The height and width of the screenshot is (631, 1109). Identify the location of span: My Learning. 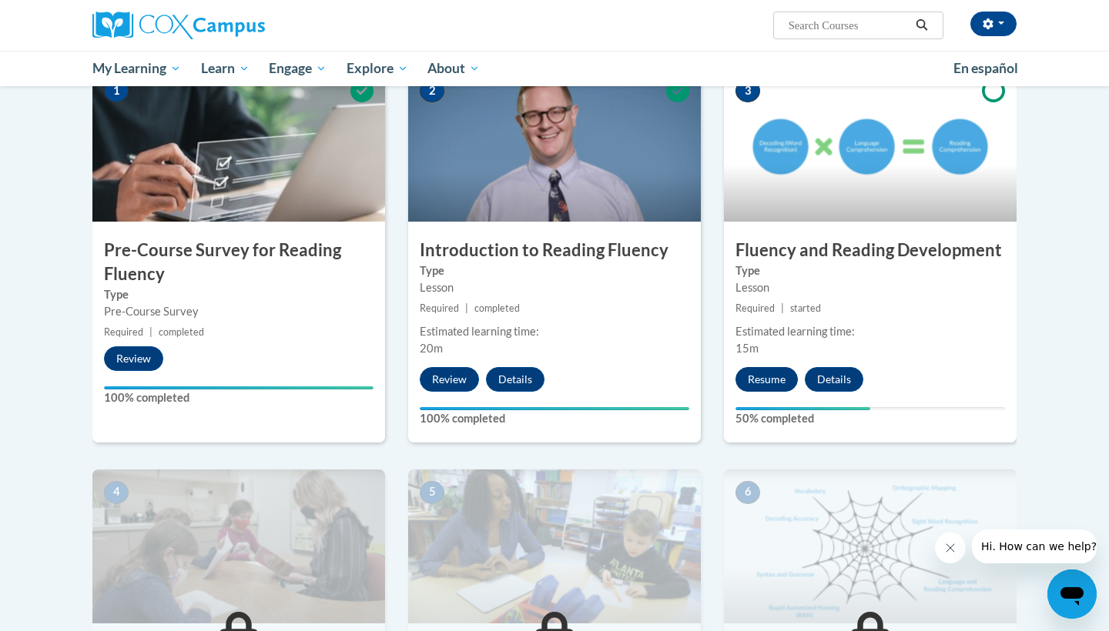
(136, 69).